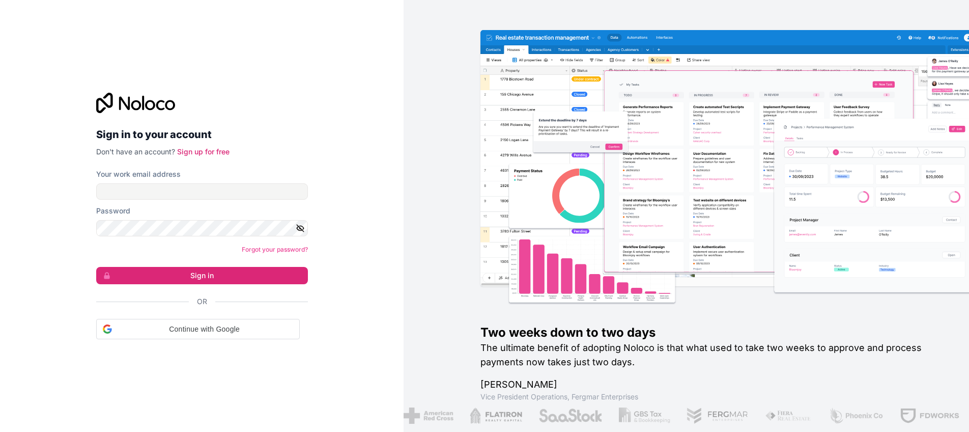 Image resolution: width=969 pixels, height=432 pixels. What do you see at coordinates (708, 355) in the screenshot?
I see `h2: The ultimate benefit of adopting Noloco is that what used to take two weeks to approve and proces...` at bounding box center [708, 355].